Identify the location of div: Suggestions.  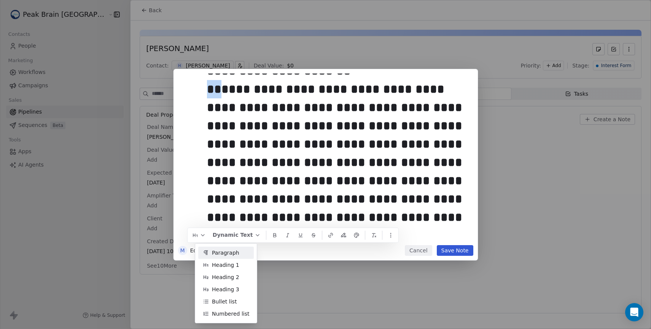
(226, 283).